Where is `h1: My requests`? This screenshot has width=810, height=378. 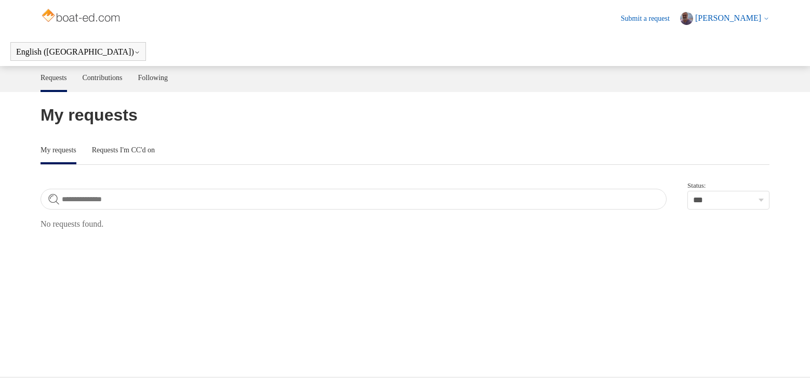
h1: My requests is located at coordinates (405, 115).